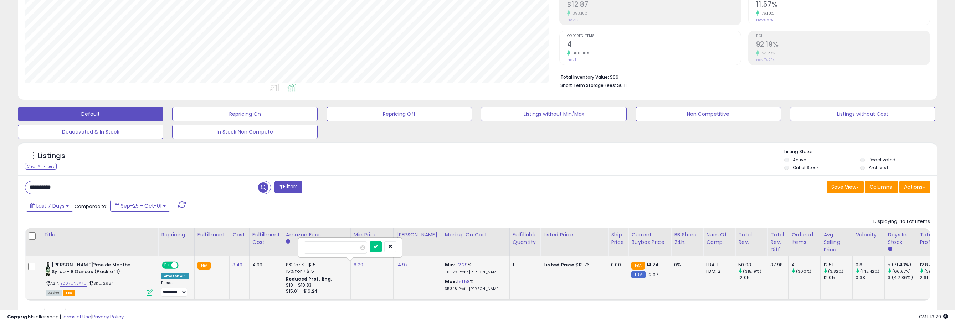 This screenshot has height=324, width=955. What do you see at coordinates (767, 13) in the screenshot?
I see `small: 76.10%` at bounding box center [767, 13].